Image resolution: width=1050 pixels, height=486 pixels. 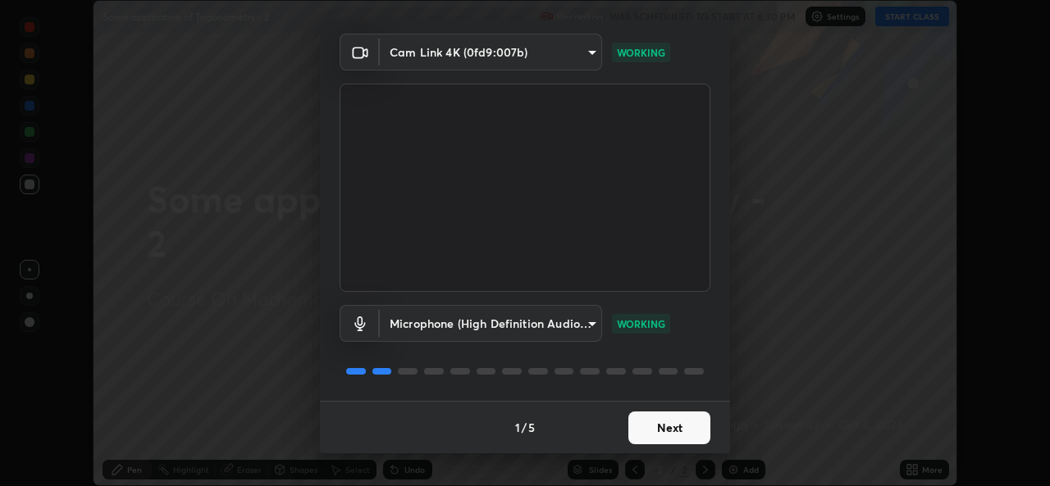 What do you see at coordinates (669, 428) in the screenshot?
I see `button: Next` at bounding box center [669, 428].